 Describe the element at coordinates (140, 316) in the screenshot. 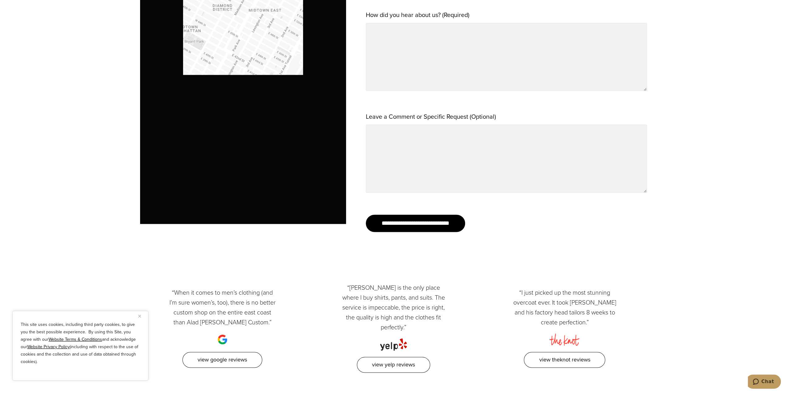

I see `img: Close` at that location.